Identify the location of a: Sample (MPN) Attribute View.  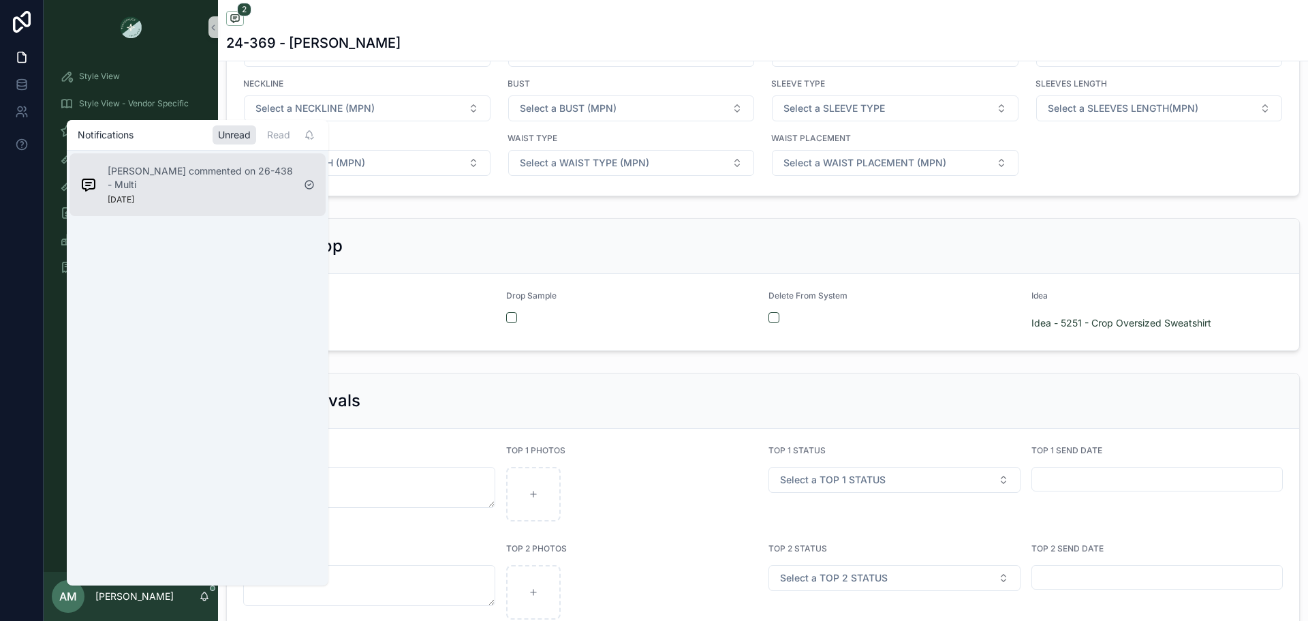
(131, 267).